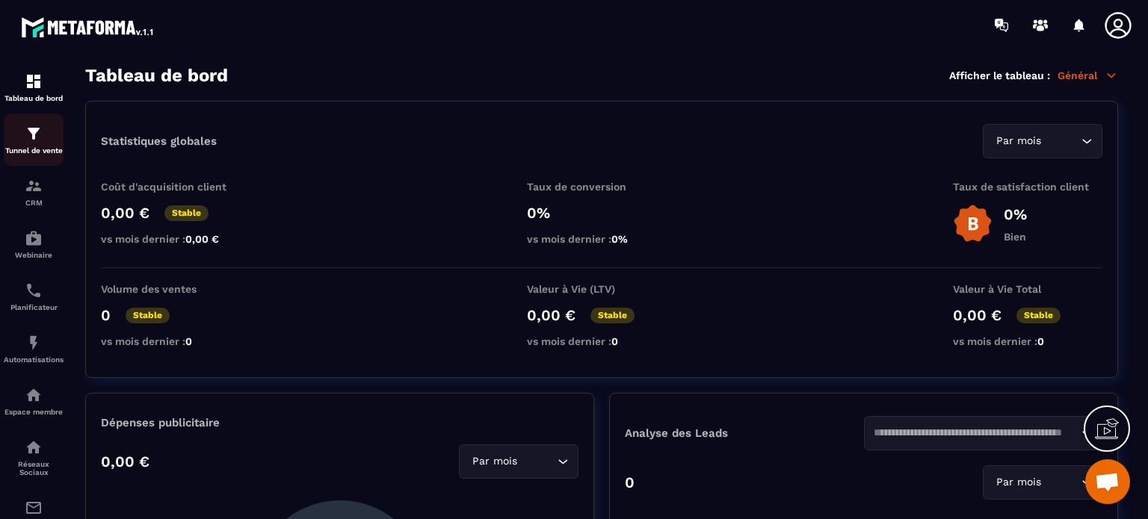  Describe the element at coordinates (156, 75) in the screenshot. I see `h3: Tableau de bord` at that location.